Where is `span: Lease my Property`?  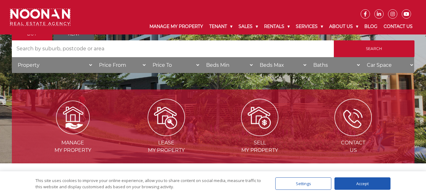
span: Lease my Property is located at coordinates (166, 147).